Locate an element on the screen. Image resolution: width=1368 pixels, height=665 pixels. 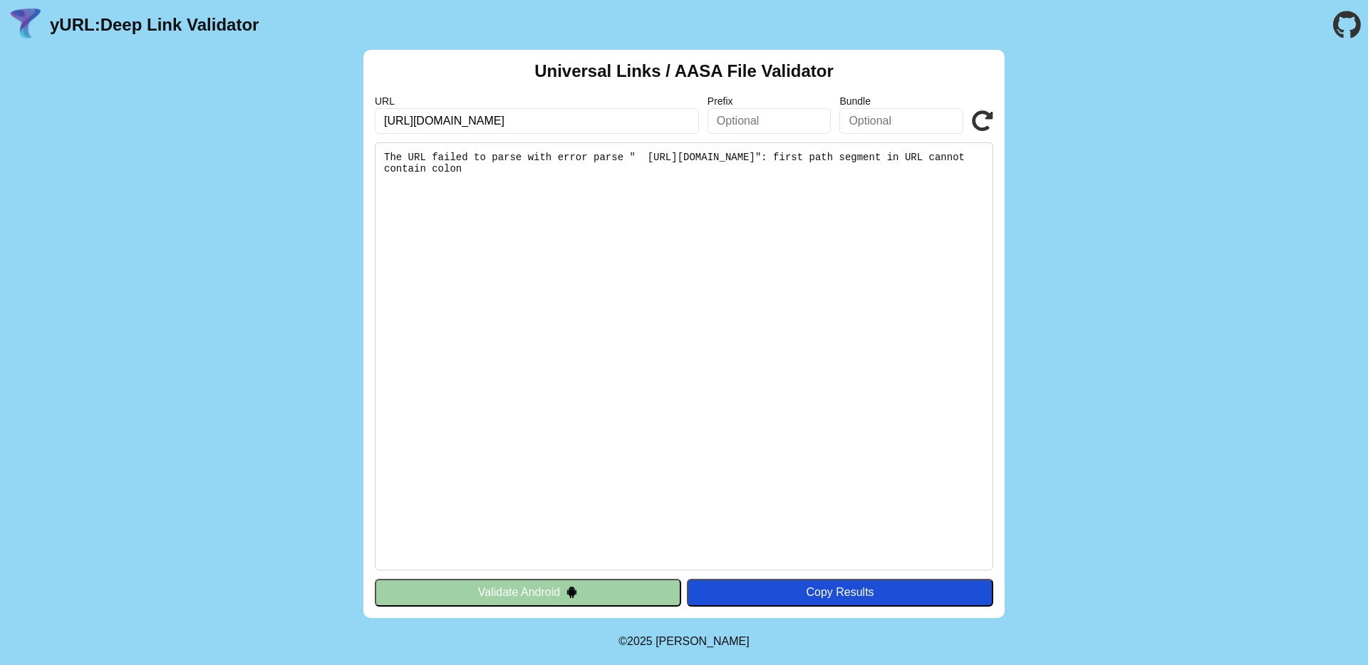
label: Bundle is located at coordinates (901, 101).